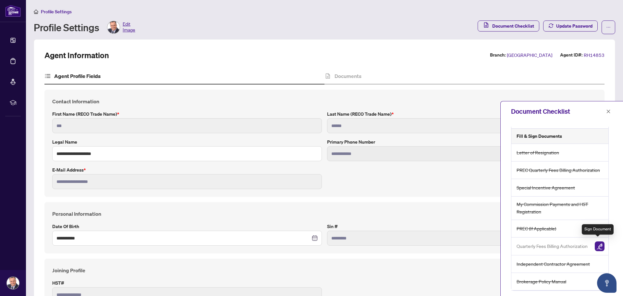 This screenshot has width=623, height=296. I want to click on div: Profile Settings, so click(84, 27).